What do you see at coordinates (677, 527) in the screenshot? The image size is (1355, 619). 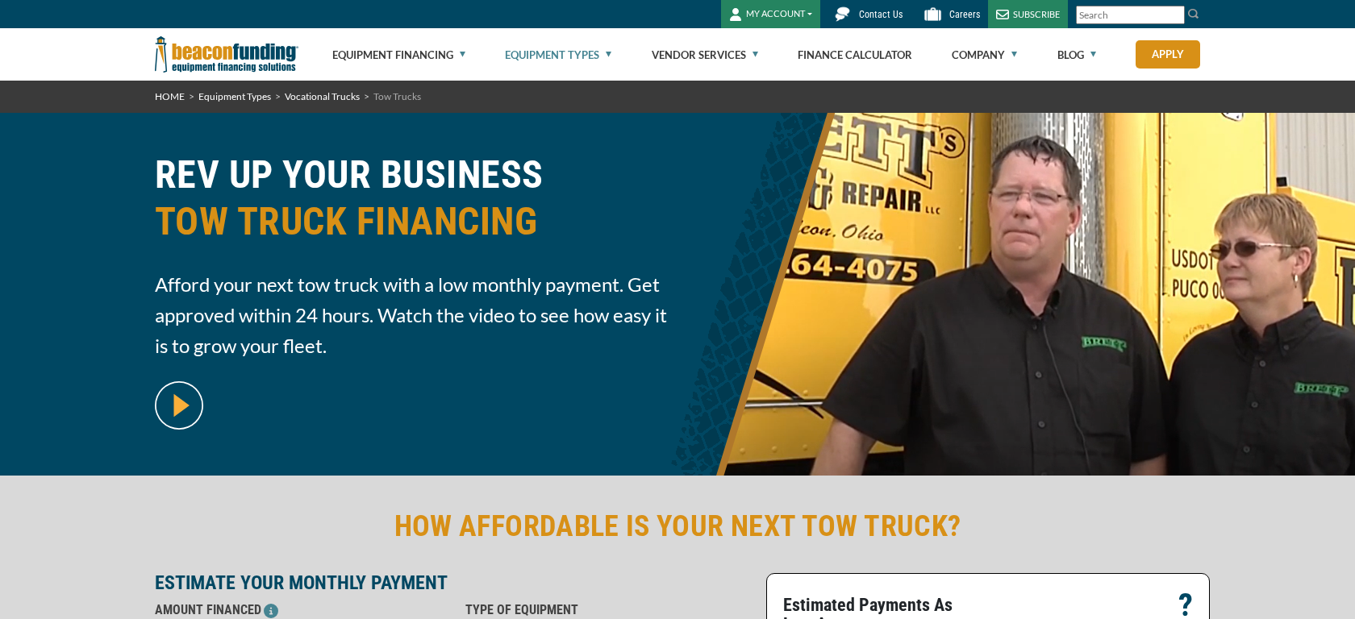 I see `h2: HOW AFFORDABLE IS YOUR NEXT TOW TRUCK?` at bounding box center [677, 527].